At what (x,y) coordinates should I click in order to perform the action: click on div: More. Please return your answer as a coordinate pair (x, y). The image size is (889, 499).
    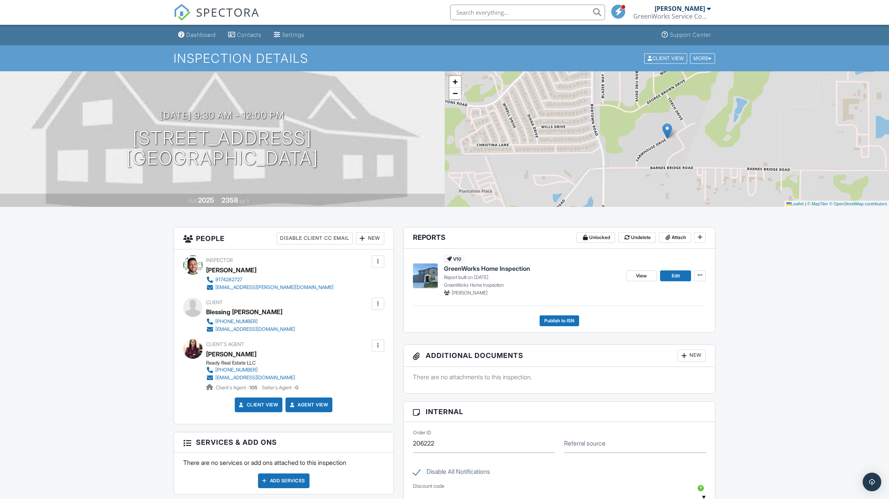
    Looking at the image, I should click on (702, 58).